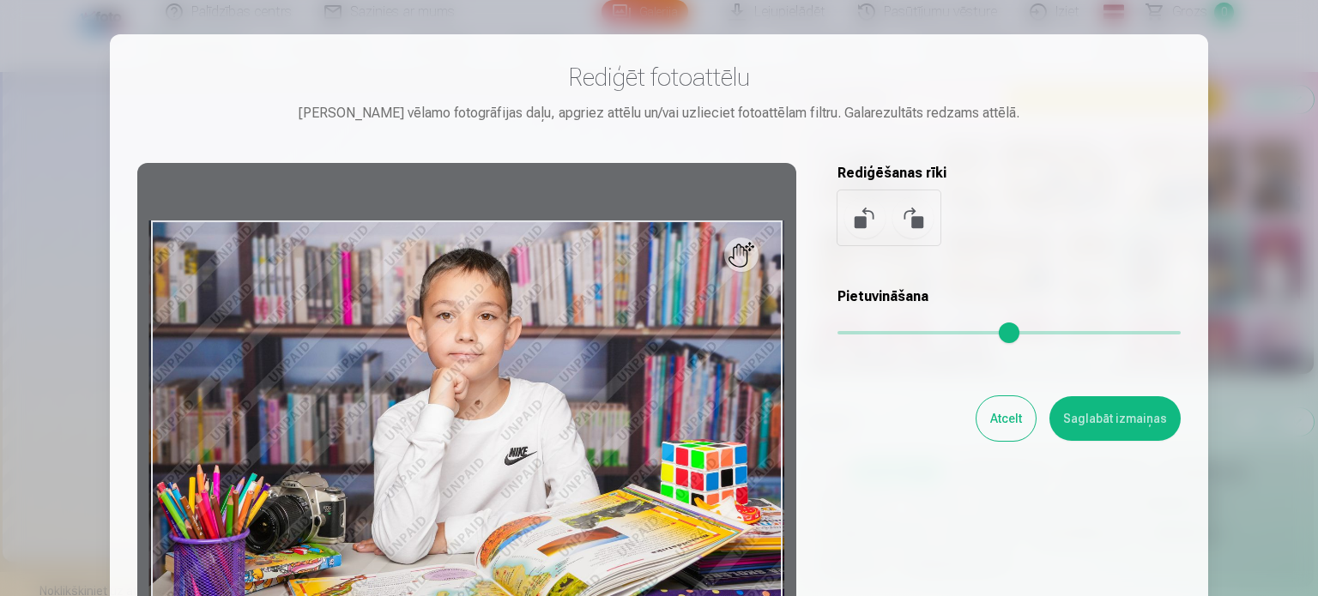 This screenshot has height=596, width=1318. What do you see at coordinates (1006, 419) in the screenshot?
I see `button: Atcelt` at bounding box center [1006, 419].